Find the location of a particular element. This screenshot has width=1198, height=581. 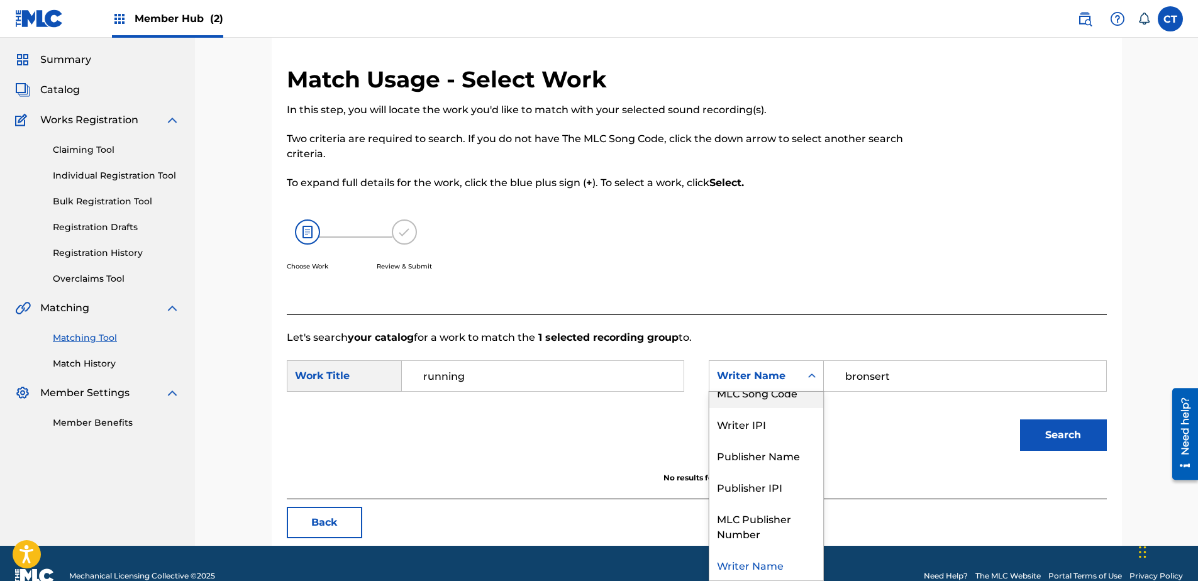

button: Search is located at coordinates (1064, 435).